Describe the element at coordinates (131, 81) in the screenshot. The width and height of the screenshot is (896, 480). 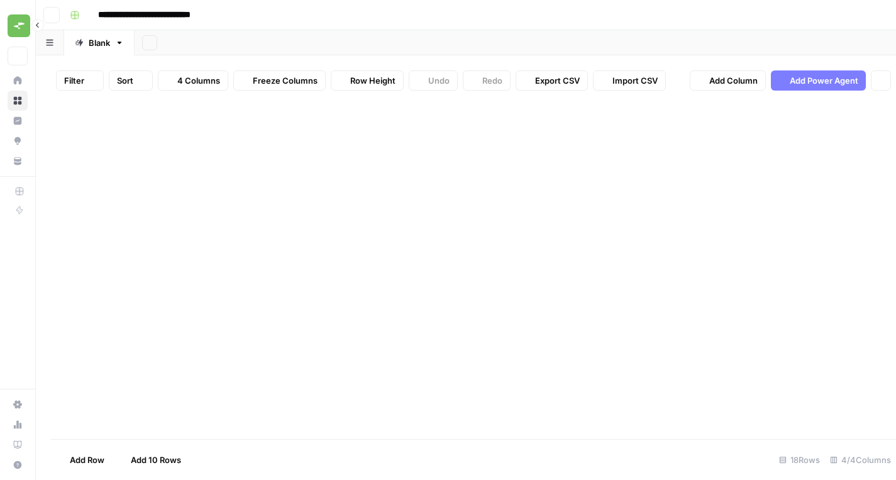
I see `button: Sort` at that location.